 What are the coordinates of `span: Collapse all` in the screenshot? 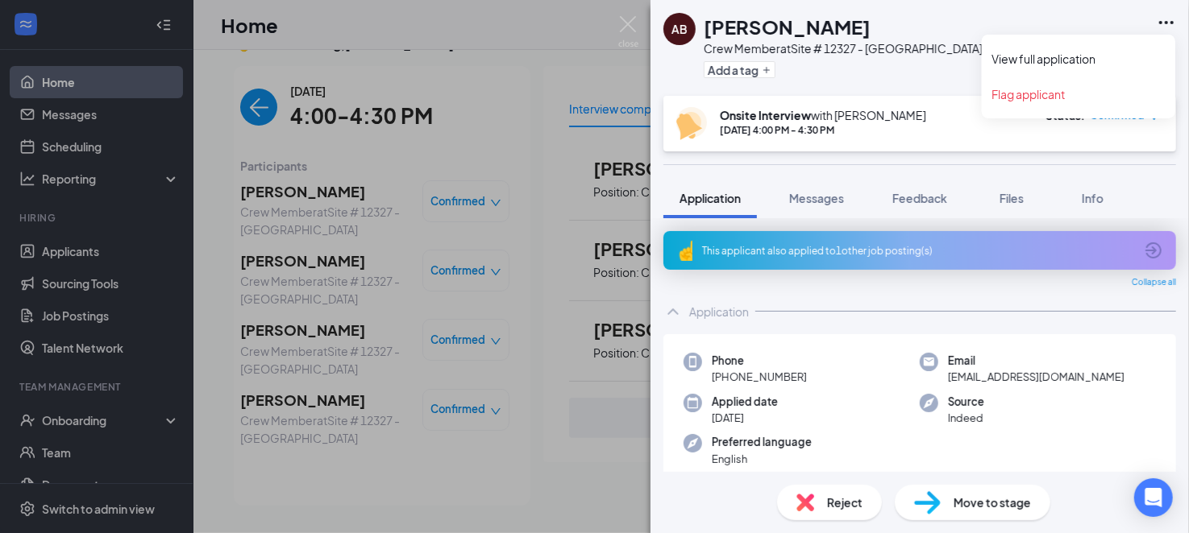 It's located at (1153, 283).